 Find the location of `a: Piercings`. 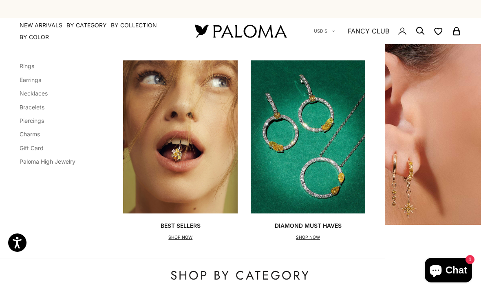

a: Piercings is located at coordinates (32, 120).